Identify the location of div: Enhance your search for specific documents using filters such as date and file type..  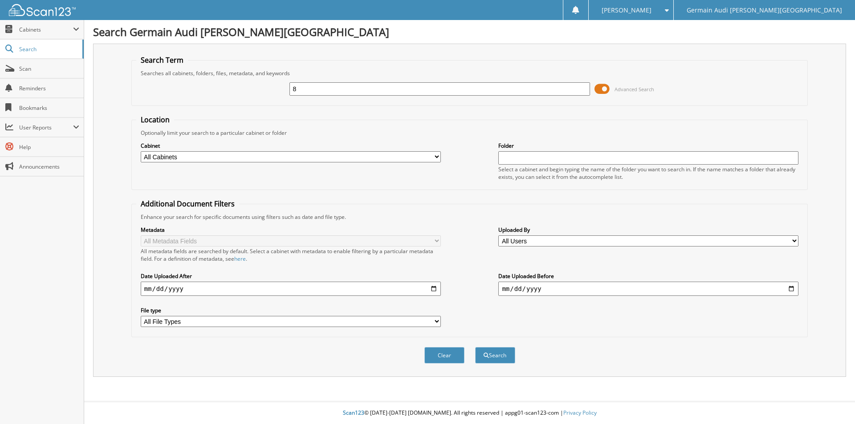
(470, 217).